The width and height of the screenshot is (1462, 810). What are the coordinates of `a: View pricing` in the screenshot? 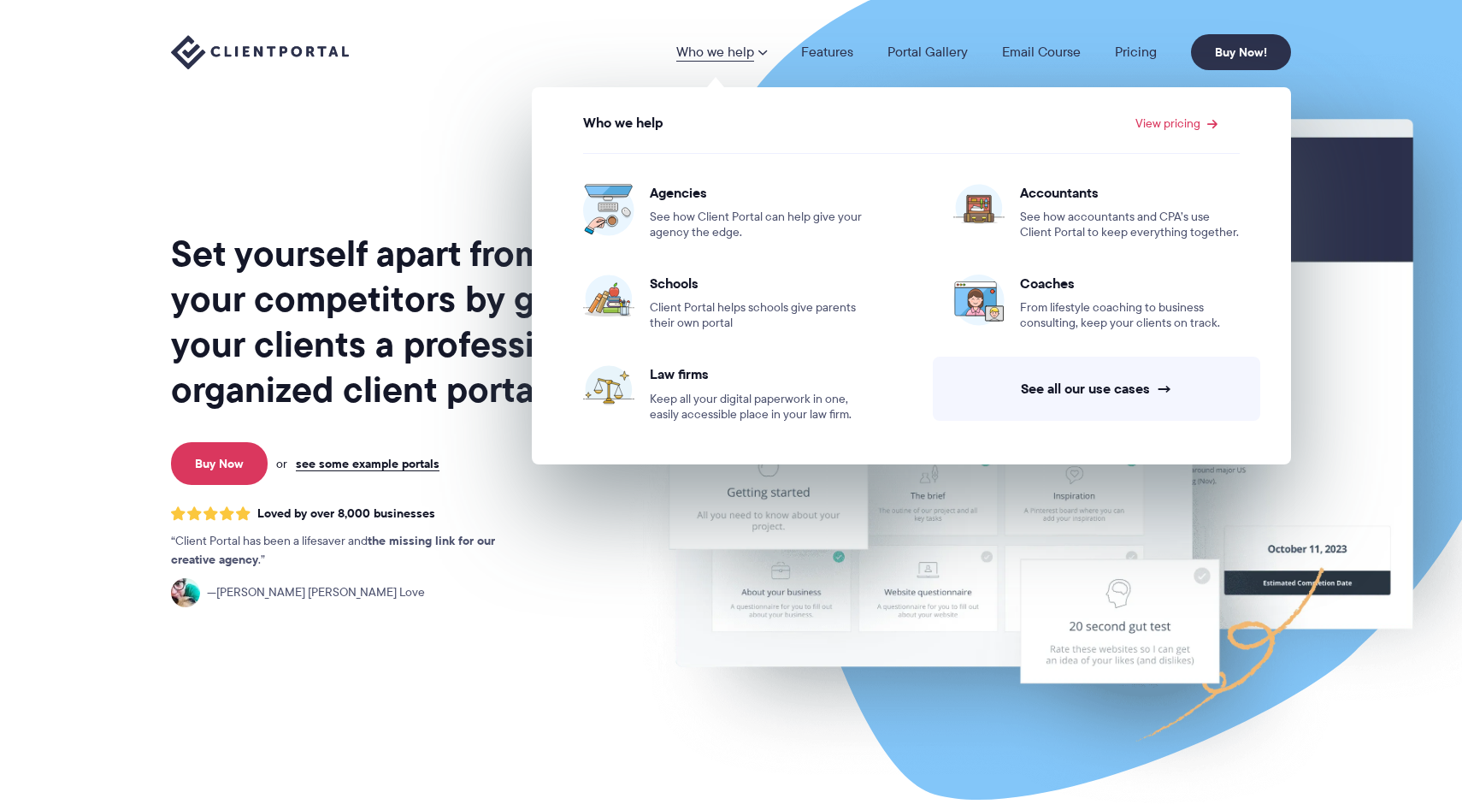 It's located at (1177, 123).